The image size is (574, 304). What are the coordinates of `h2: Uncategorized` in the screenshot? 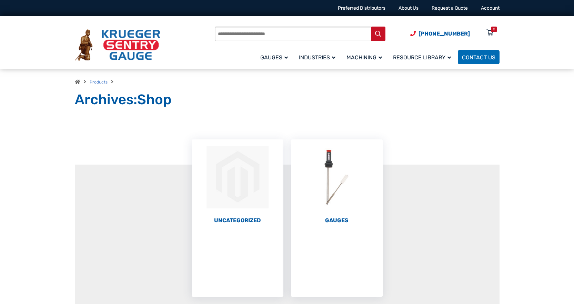 It's located at (237, 220).